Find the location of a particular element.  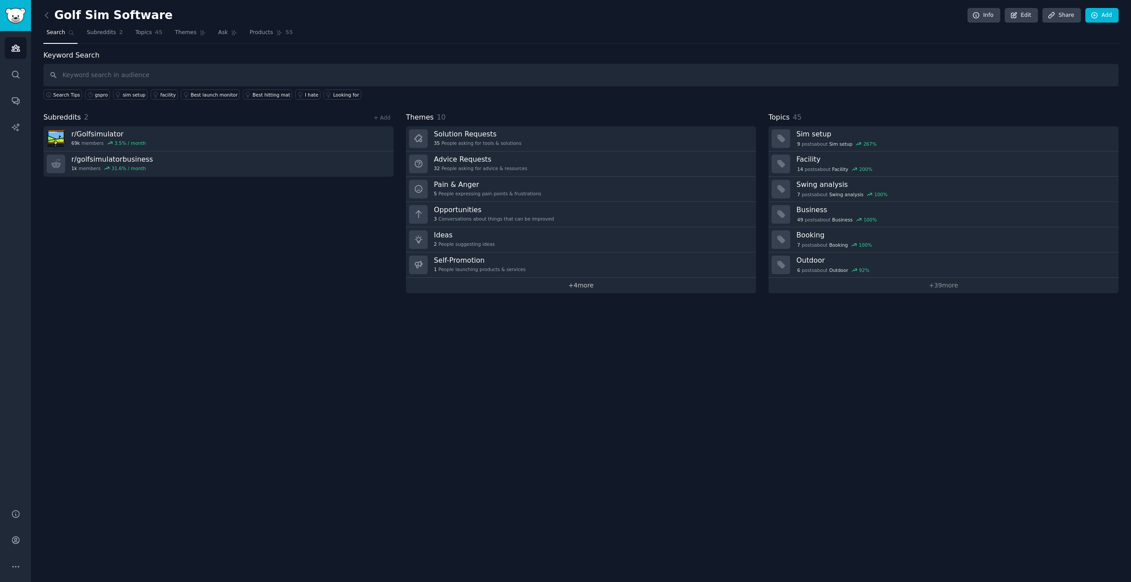

input: Keyword search in audience is located at coordinates (581, 75).